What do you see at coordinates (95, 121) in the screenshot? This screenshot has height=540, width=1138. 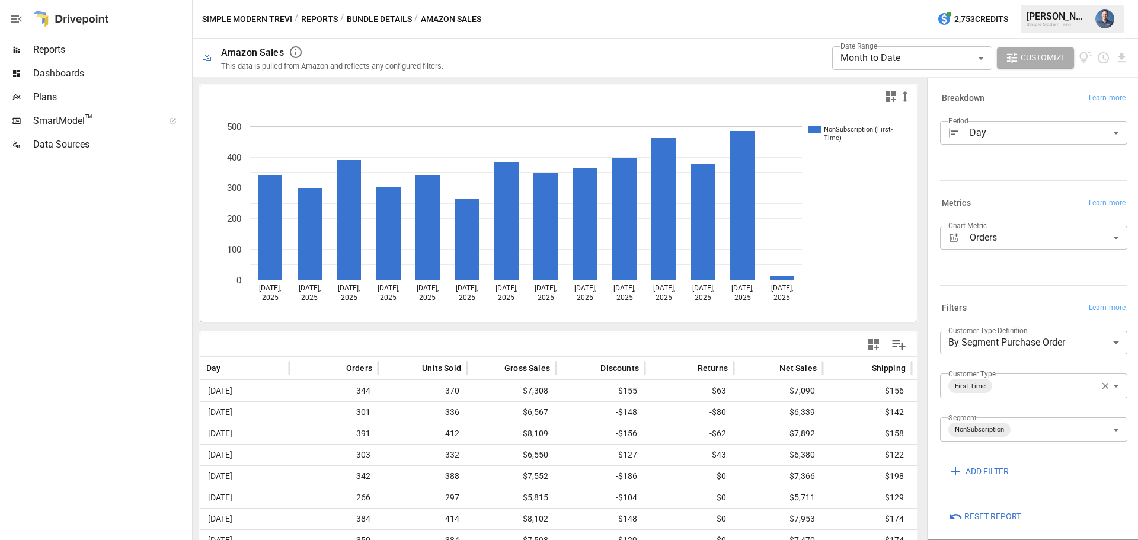 I see `span: SmartModel` at bounding box center [95, 121].